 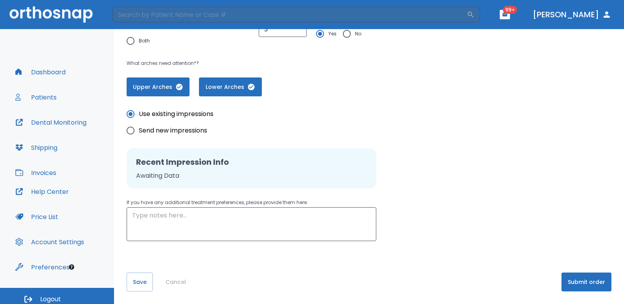 What do you see at coordinates (176, 114) in the screenshot?
I see `span: Use existing impressions` at bounding box center [176, 114].